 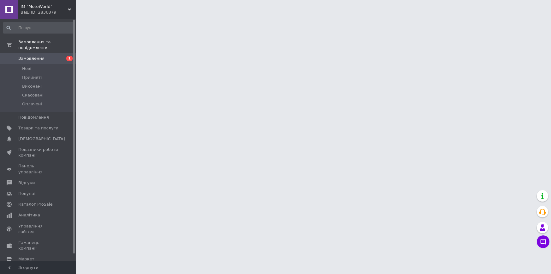 What do you see at coordinates (47, 45) in the screenshot?
I see `span: Замовлення та повідомлення` at bounding box center [47, 45].